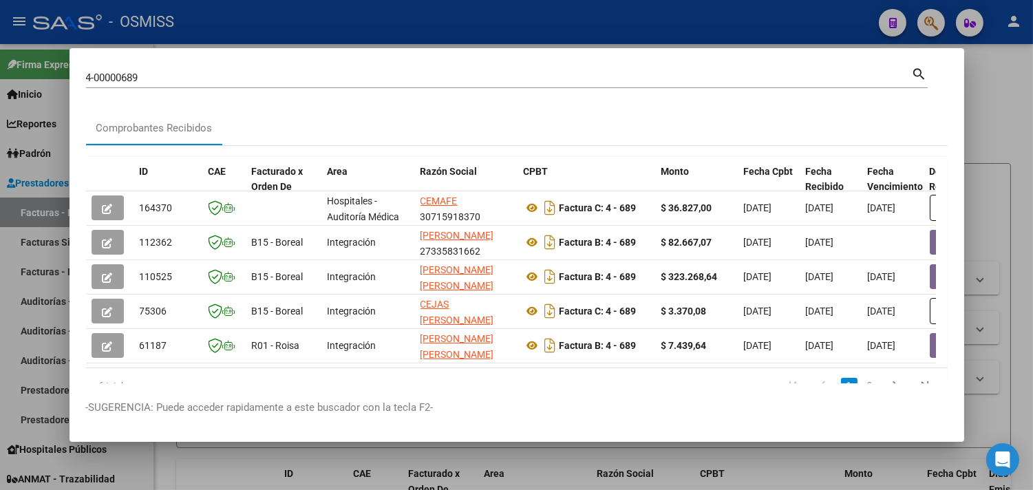 The width and height of the screenshot is (1033, 490). I want to click on a: go to first page, so click(794, 385).